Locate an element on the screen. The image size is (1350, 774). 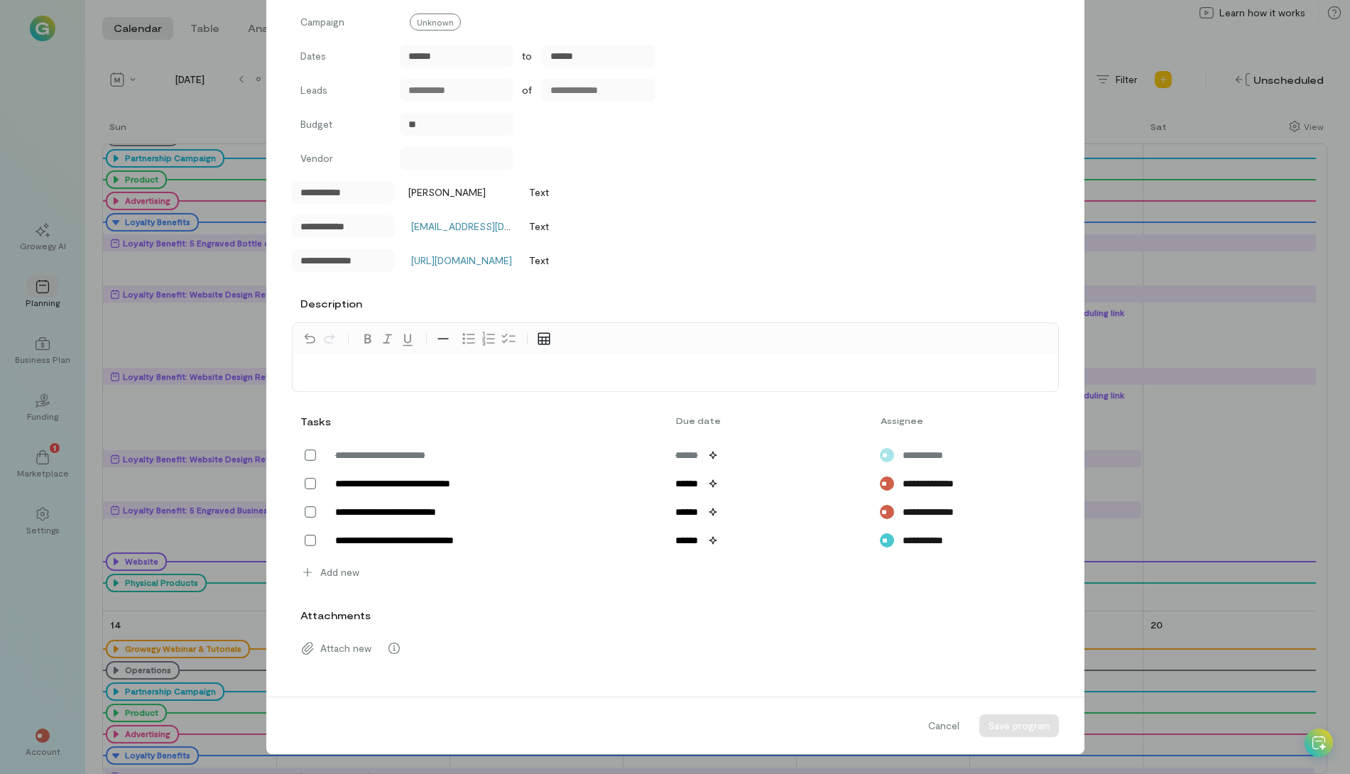
span: Add new is located at coordinates (339, 572).